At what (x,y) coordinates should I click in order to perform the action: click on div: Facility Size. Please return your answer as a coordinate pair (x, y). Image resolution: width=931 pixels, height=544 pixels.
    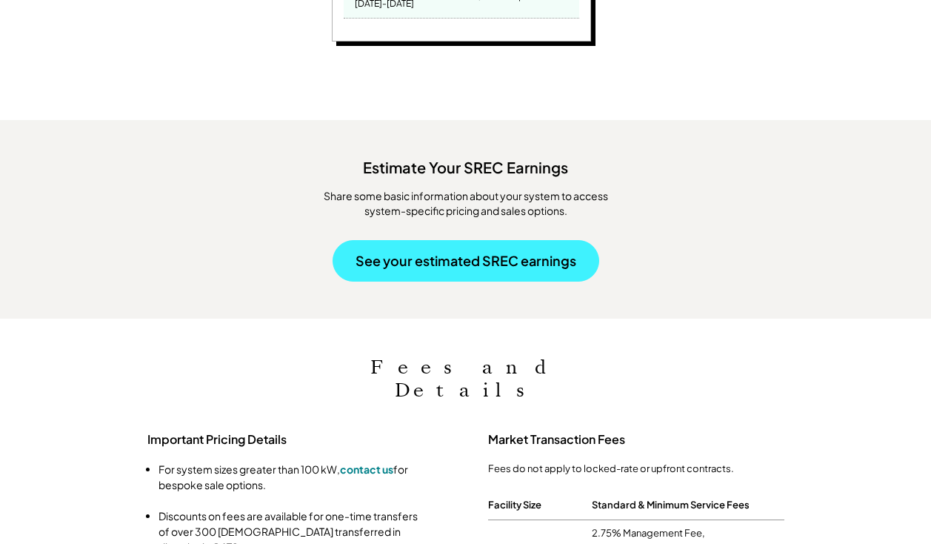
    Looking at the image, I should click on (515, 504).